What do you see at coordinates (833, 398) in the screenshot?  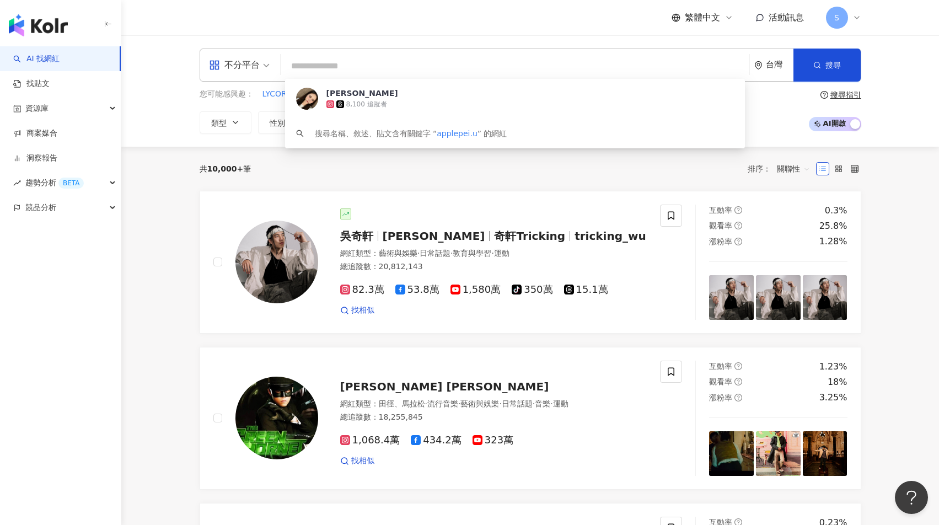 I see `div: 3.25%` at bounding box center [833, 398].